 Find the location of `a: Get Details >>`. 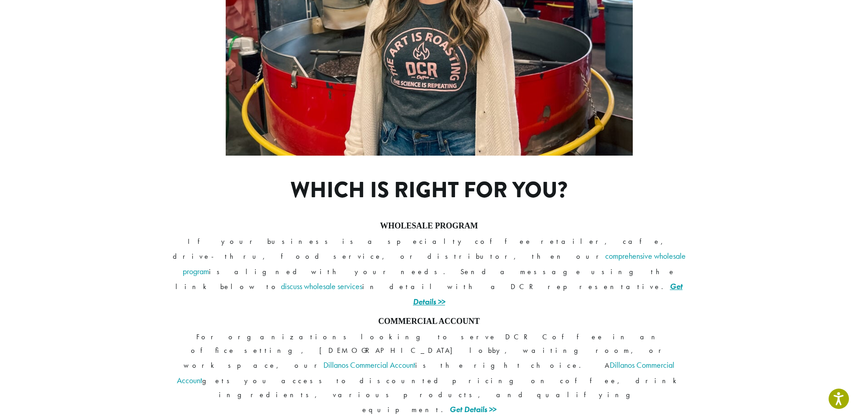

a: Get Details >> is located at coordinates (472, 409).